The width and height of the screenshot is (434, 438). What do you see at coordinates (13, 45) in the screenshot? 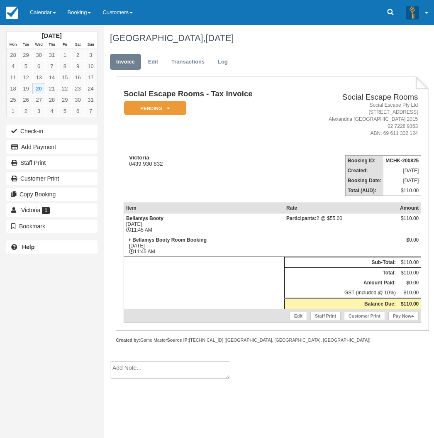
I see `th: Mon` at bounding box center [13, 45].